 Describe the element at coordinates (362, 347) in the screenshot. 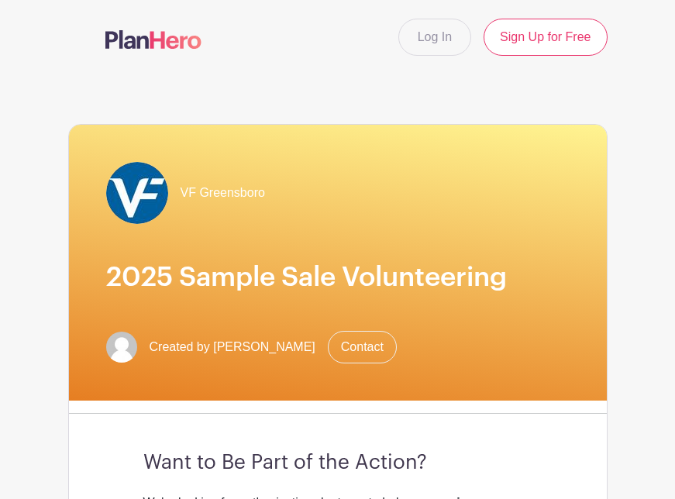

I see `a: Contact` at that location.